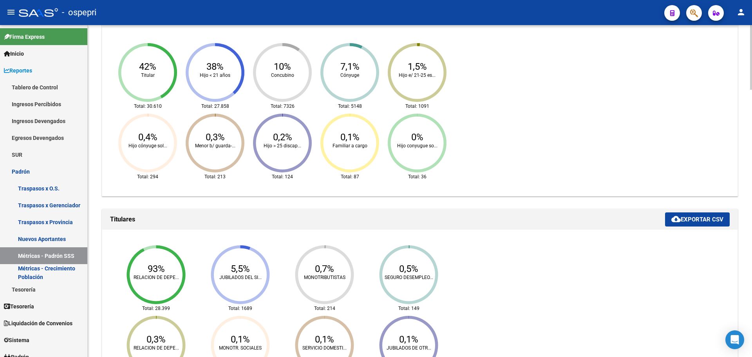 The image size is (752, 357). I want to click on h1: Titulares, so click(388, 219).